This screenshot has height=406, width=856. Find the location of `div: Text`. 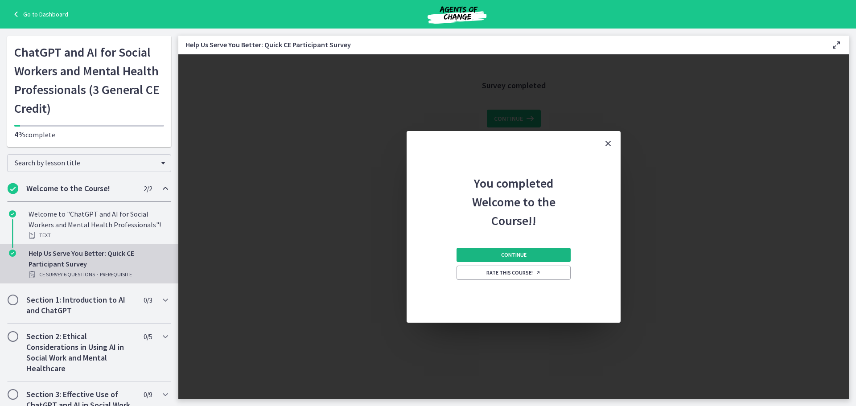

div: Text is located at coordinates (98, 235).